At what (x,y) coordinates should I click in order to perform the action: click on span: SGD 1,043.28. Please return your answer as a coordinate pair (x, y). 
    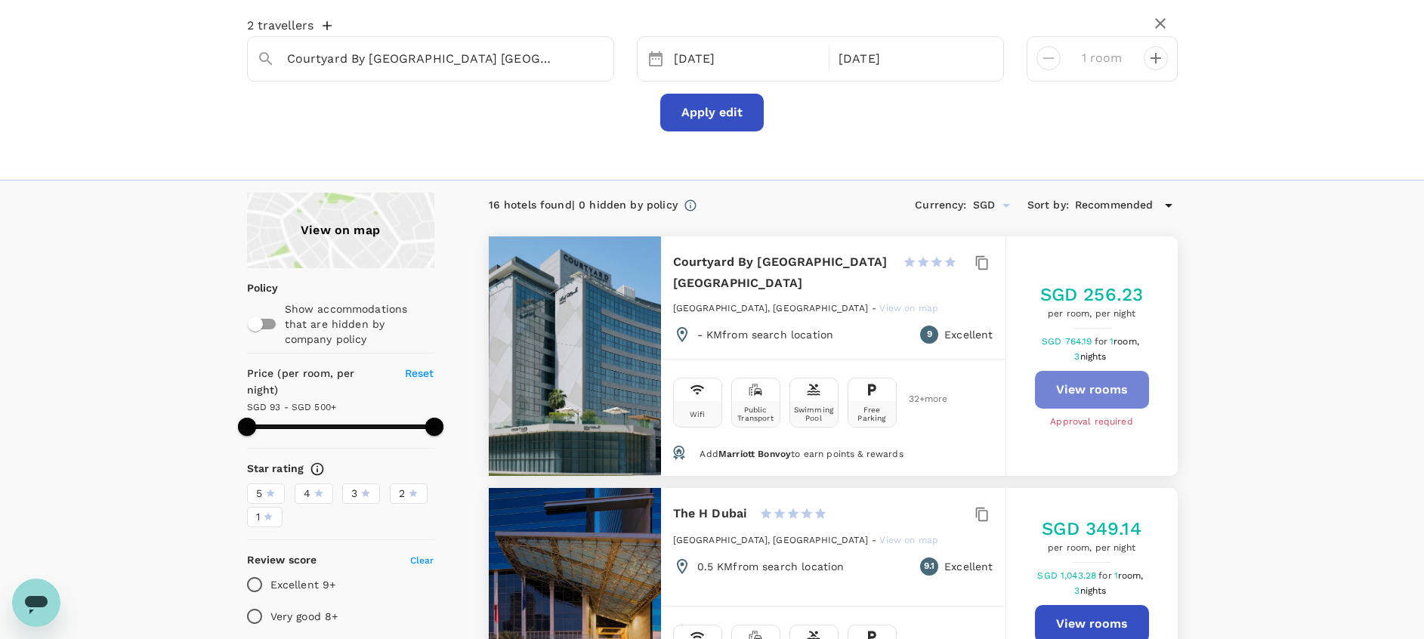
    Looking at the image, I should click on (1067, 575).